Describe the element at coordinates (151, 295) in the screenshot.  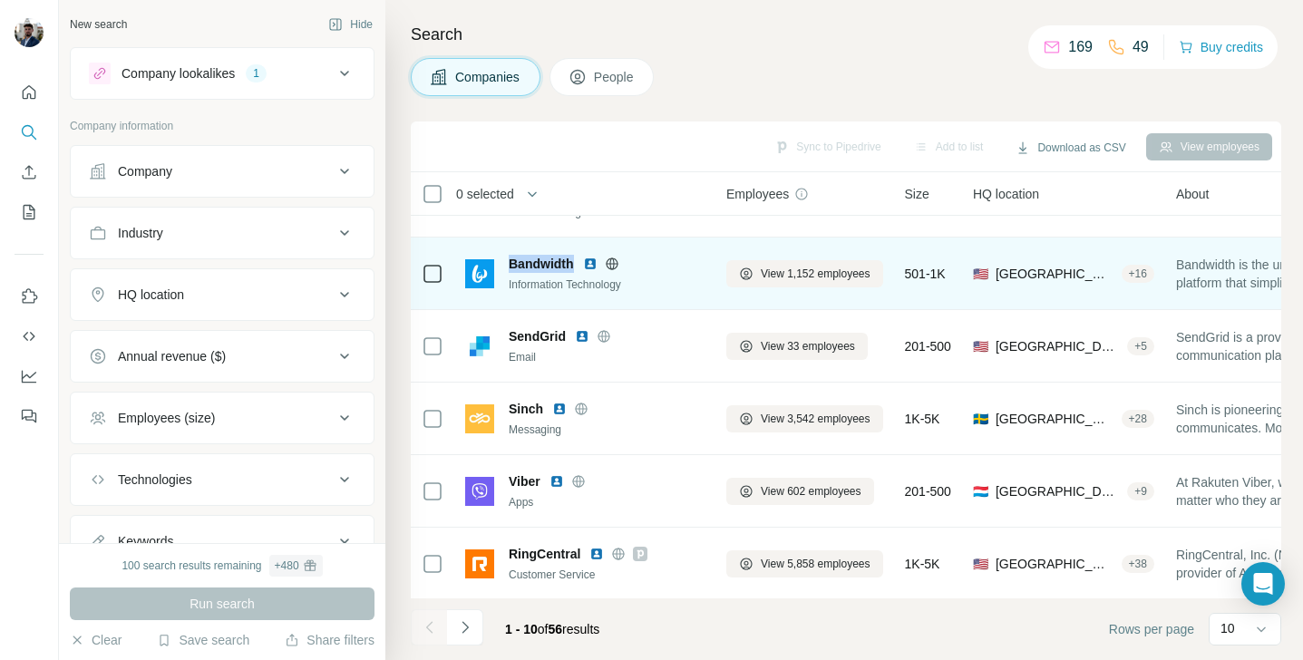
I see `div: HQ location` at that location.